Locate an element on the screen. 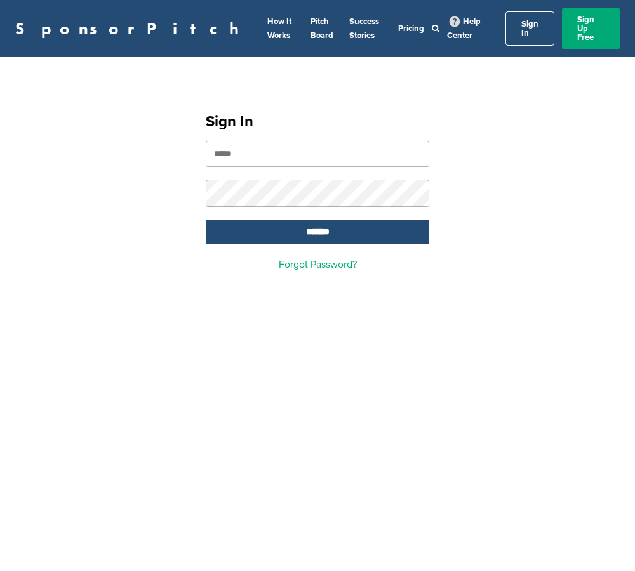 This screenshot has width=635, height=571. a: Success Stories is located at coordinates (364, 29).